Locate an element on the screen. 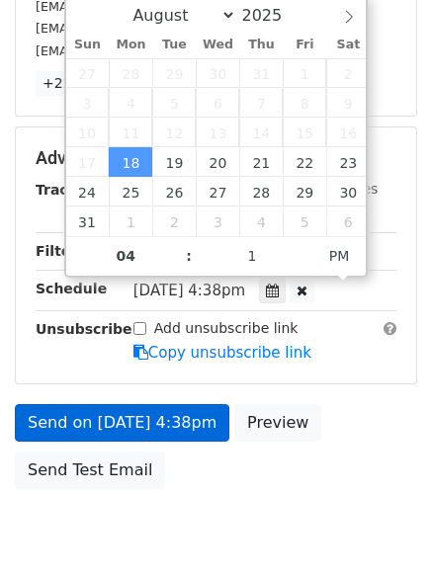  span: September 5, 2025 is located at coordinates (304, 221).